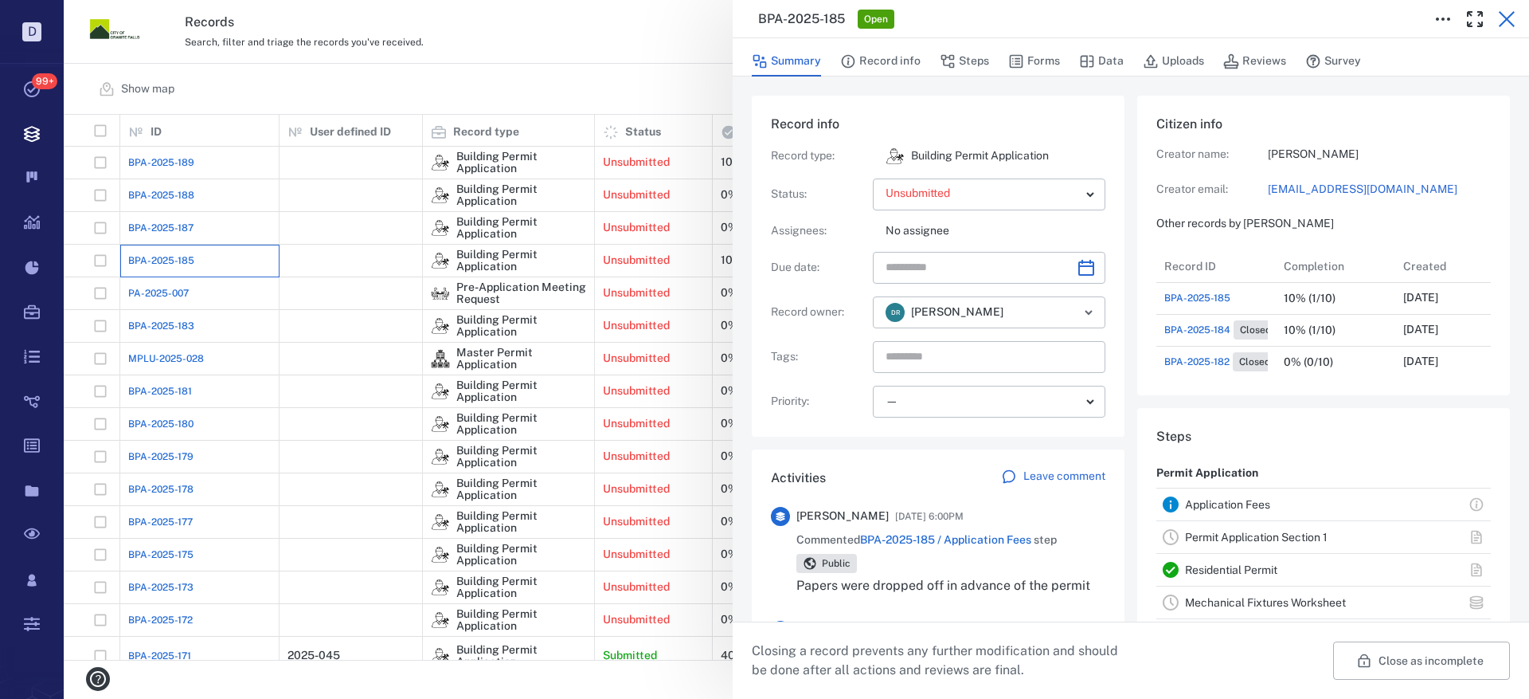 This screenshot has width=1529, height=699. I want to click on button: Summary, so click(786, 61).